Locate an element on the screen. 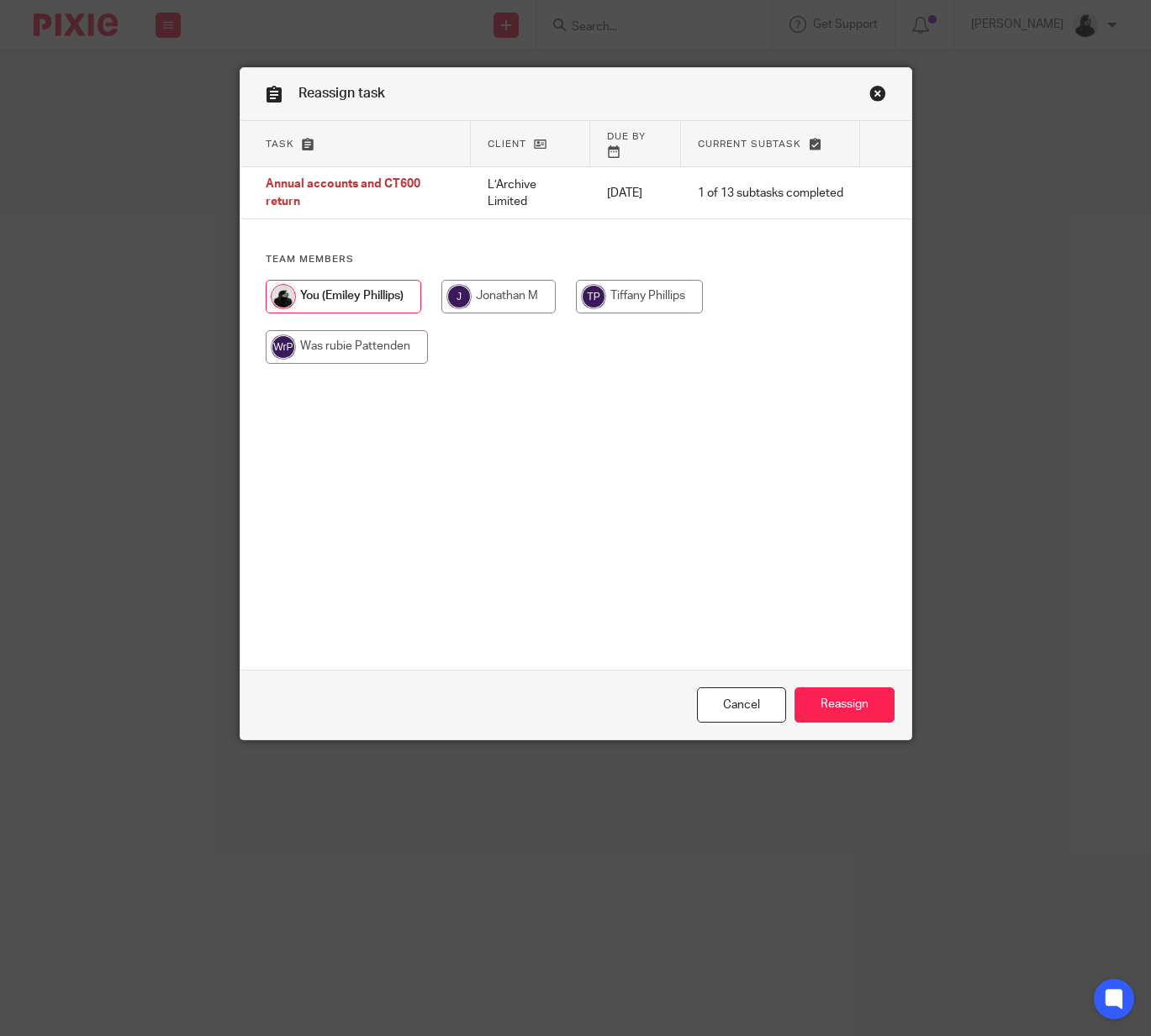  span: Due by is located at coordinates (627, 137).